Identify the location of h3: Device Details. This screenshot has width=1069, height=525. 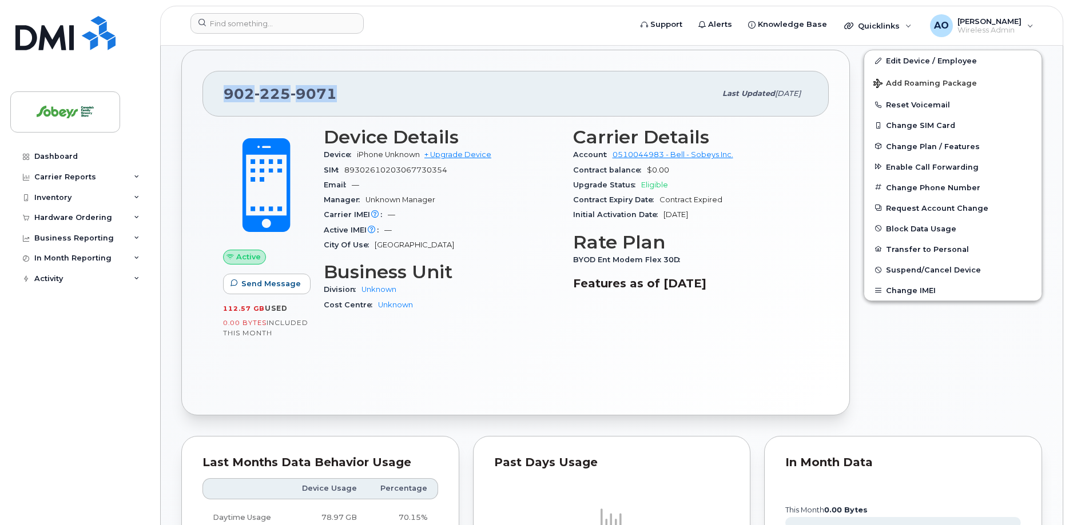
(441, 137).